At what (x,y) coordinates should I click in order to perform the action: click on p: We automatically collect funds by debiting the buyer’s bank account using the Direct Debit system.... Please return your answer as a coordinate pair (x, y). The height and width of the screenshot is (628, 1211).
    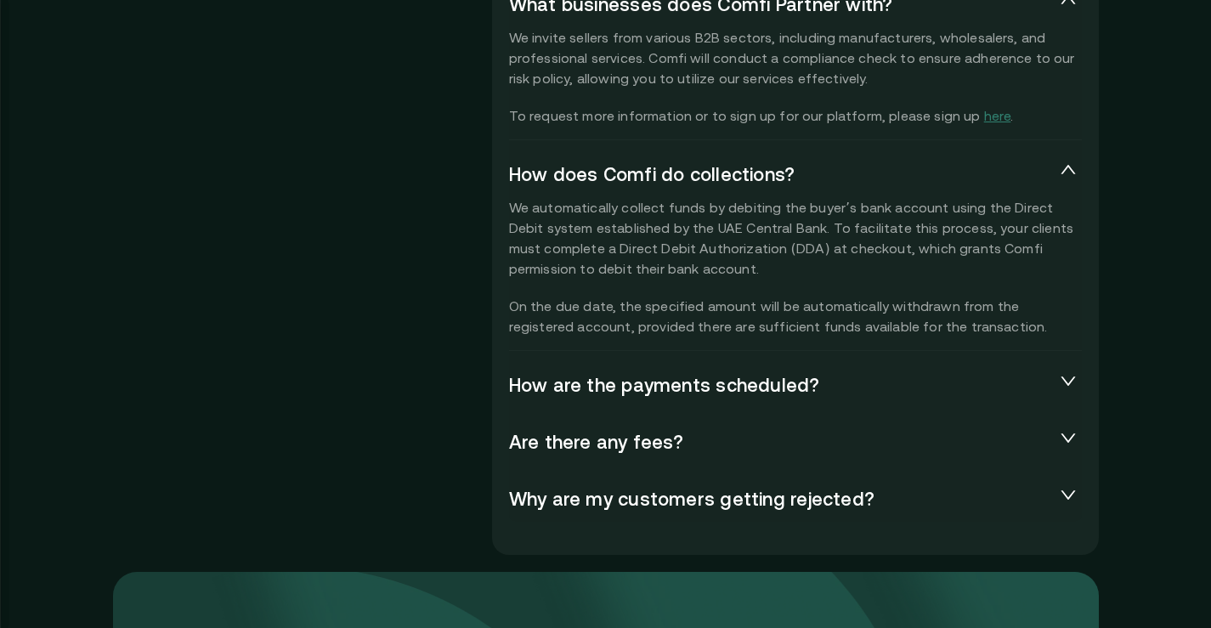
    Looking at the image, I should click on (795, 267).